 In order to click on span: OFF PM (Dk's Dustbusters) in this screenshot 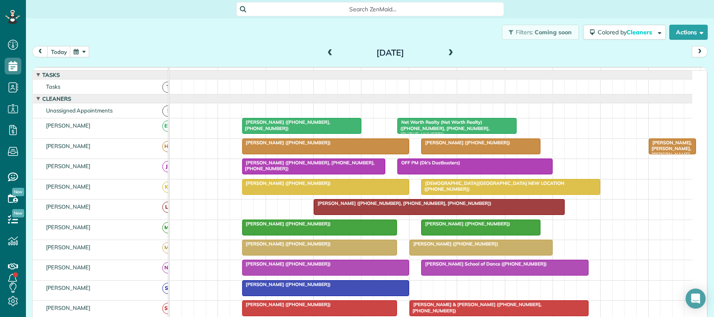, I will do `click(429, 163)`.